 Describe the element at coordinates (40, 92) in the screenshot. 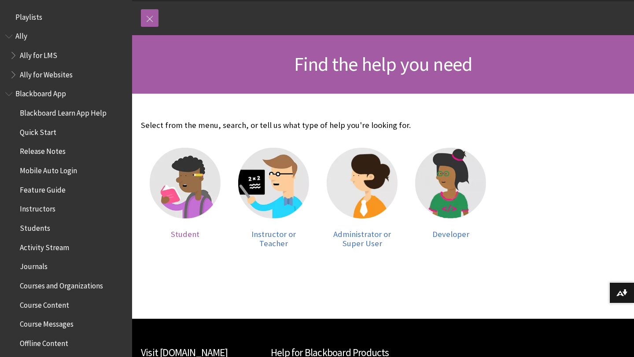

I see `span: Blackboard App` at that location.